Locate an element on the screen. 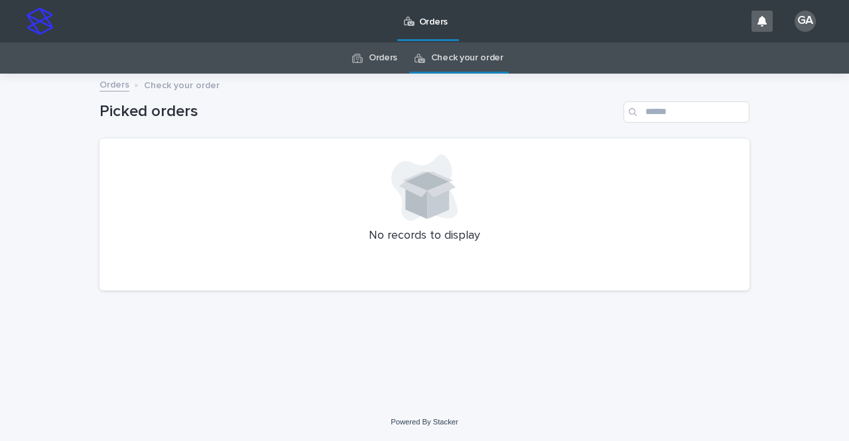  input: Search is located at coordinates (687, 112).